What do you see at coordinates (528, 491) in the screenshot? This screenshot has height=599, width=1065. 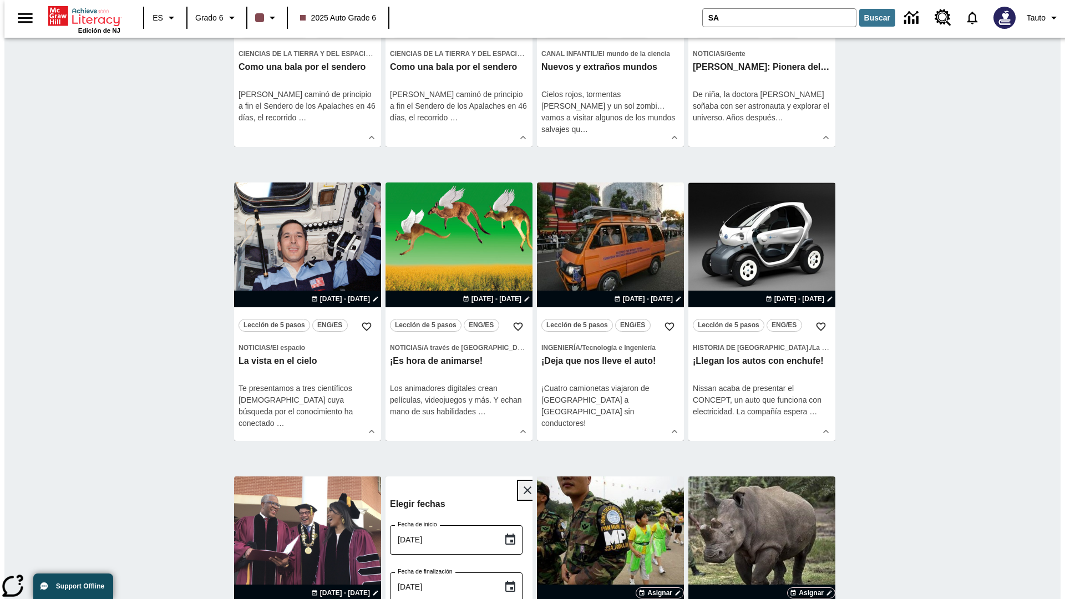 I see `button: Cerrar` at bounding box center [528, 491].